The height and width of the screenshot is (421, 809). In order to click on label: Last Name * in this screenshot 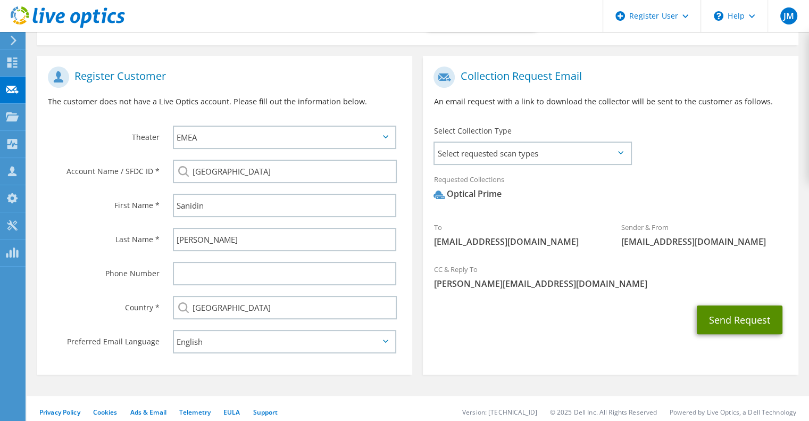, I will do `click(104, 236)`.